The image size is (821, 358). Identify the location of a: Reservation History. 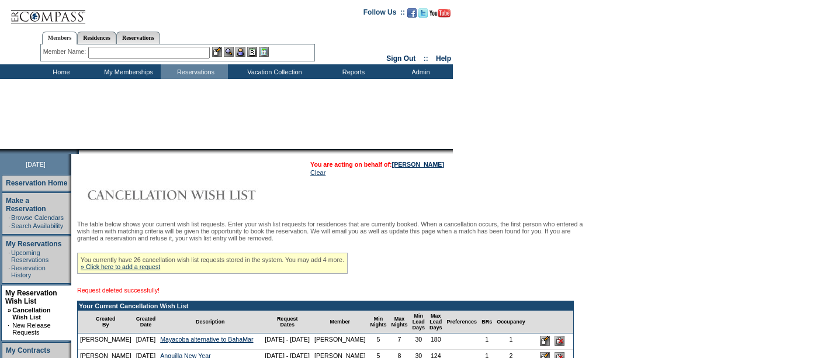
(28, 271).